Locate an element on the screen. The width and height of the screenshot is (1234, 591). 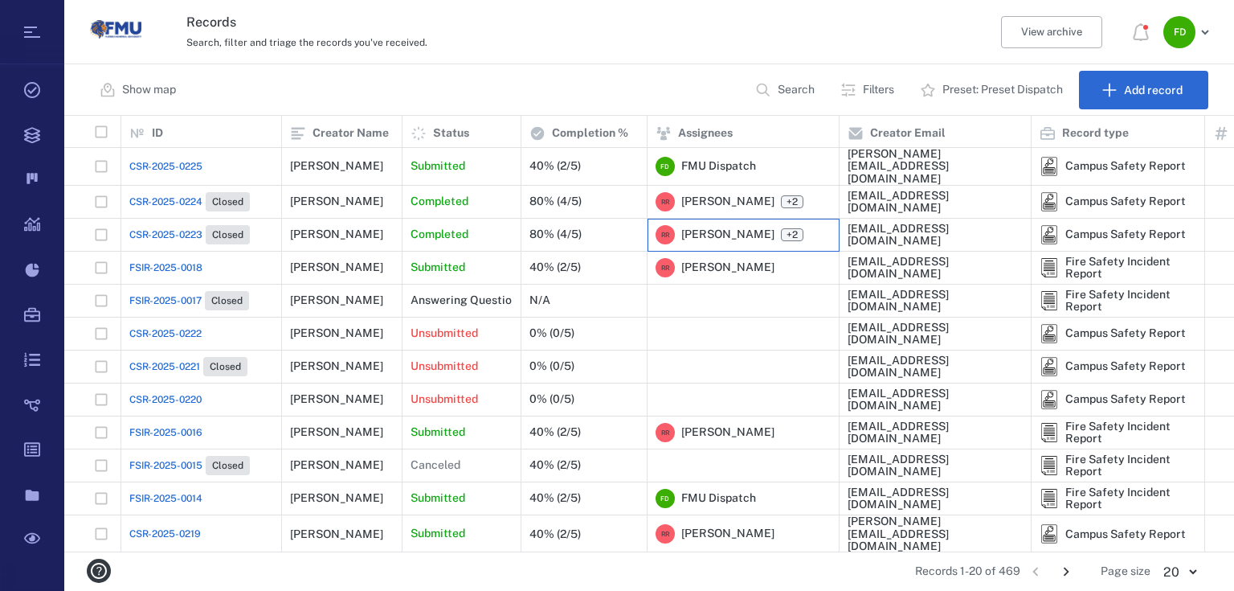
p: Creator Name is located at coordinates (350, 133).